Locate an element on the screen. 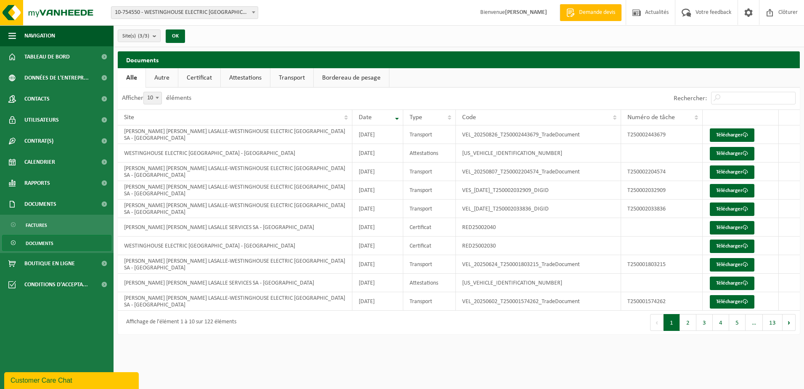 Image resolution: width=804 pixels, height=389 pixels. td: T250001803215 is located at coordinates (662, 264).